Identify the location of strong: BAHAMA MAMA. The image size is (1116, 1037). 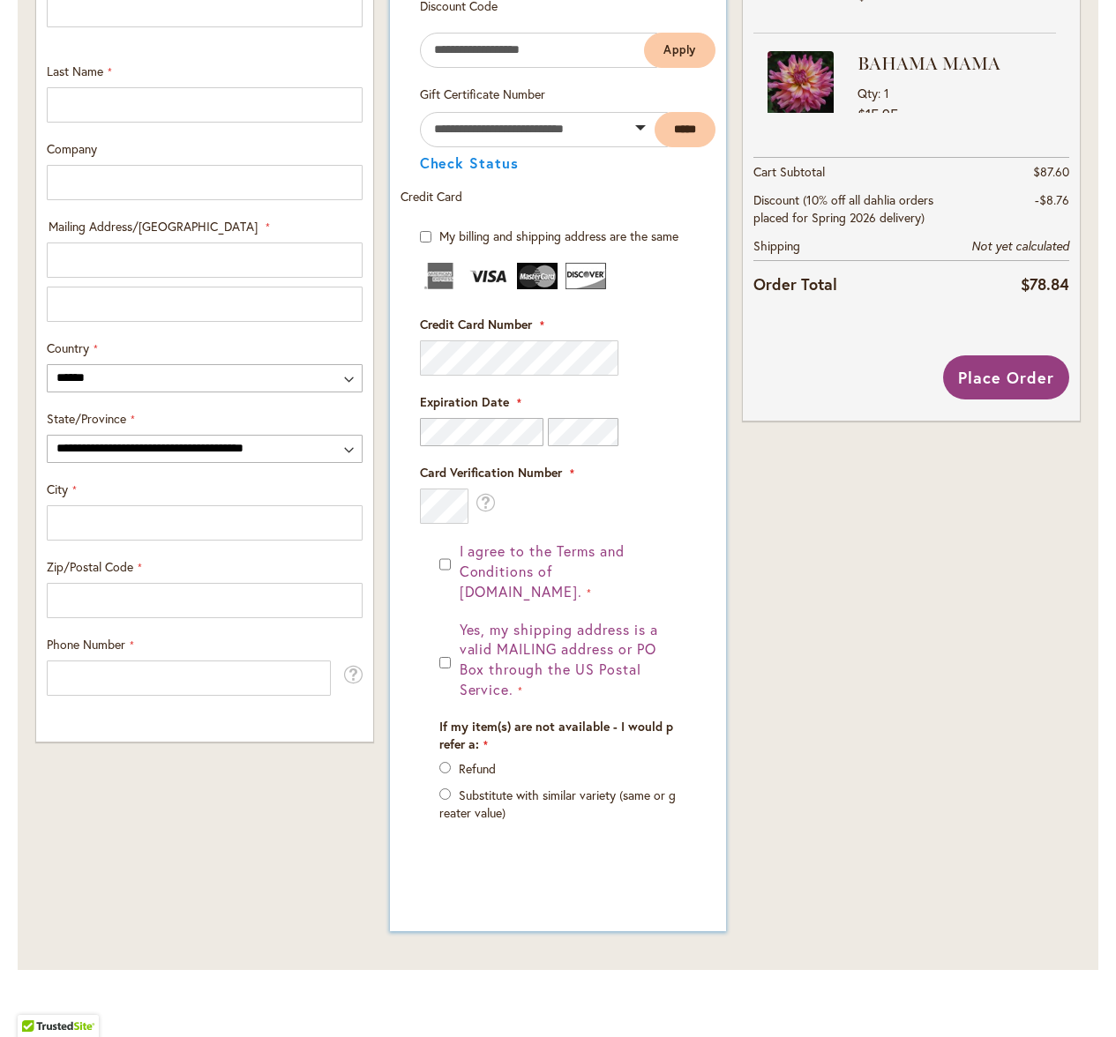
(954, 63).